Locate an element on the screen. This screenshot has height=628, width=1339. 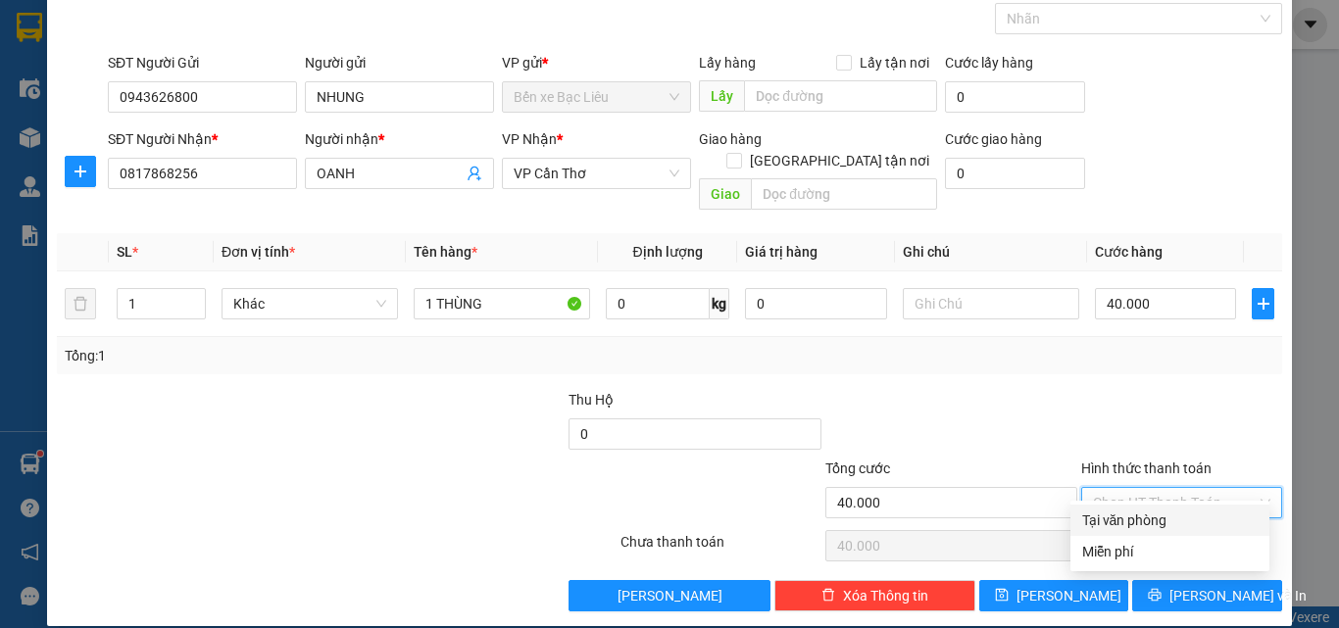
span: kg is located at coordinates (719, 304).